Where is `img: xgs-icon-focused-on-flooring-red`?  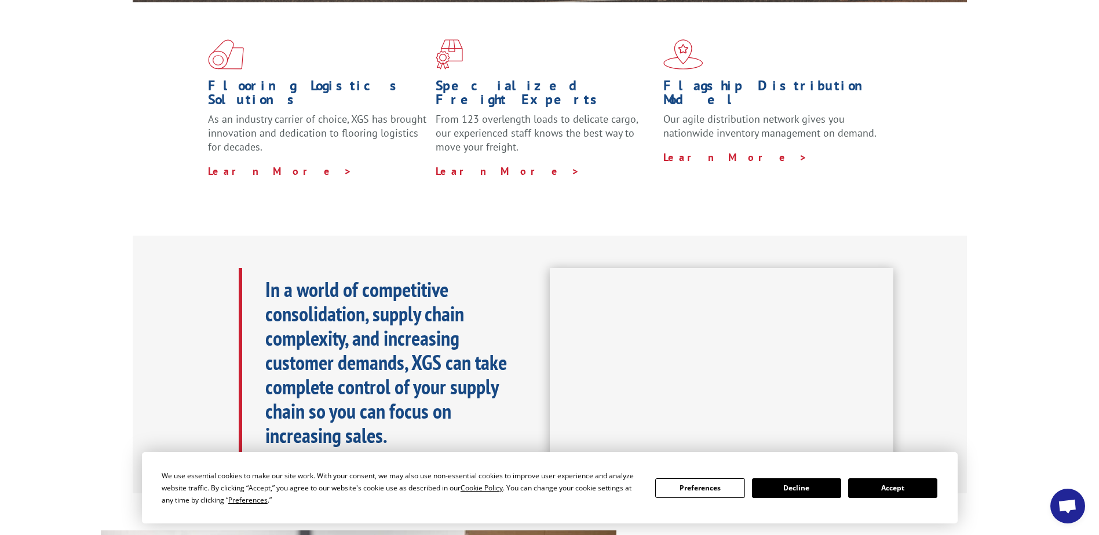
img: xgs-icon-focused-on-flooring-red is located at coordinates (449, 54).